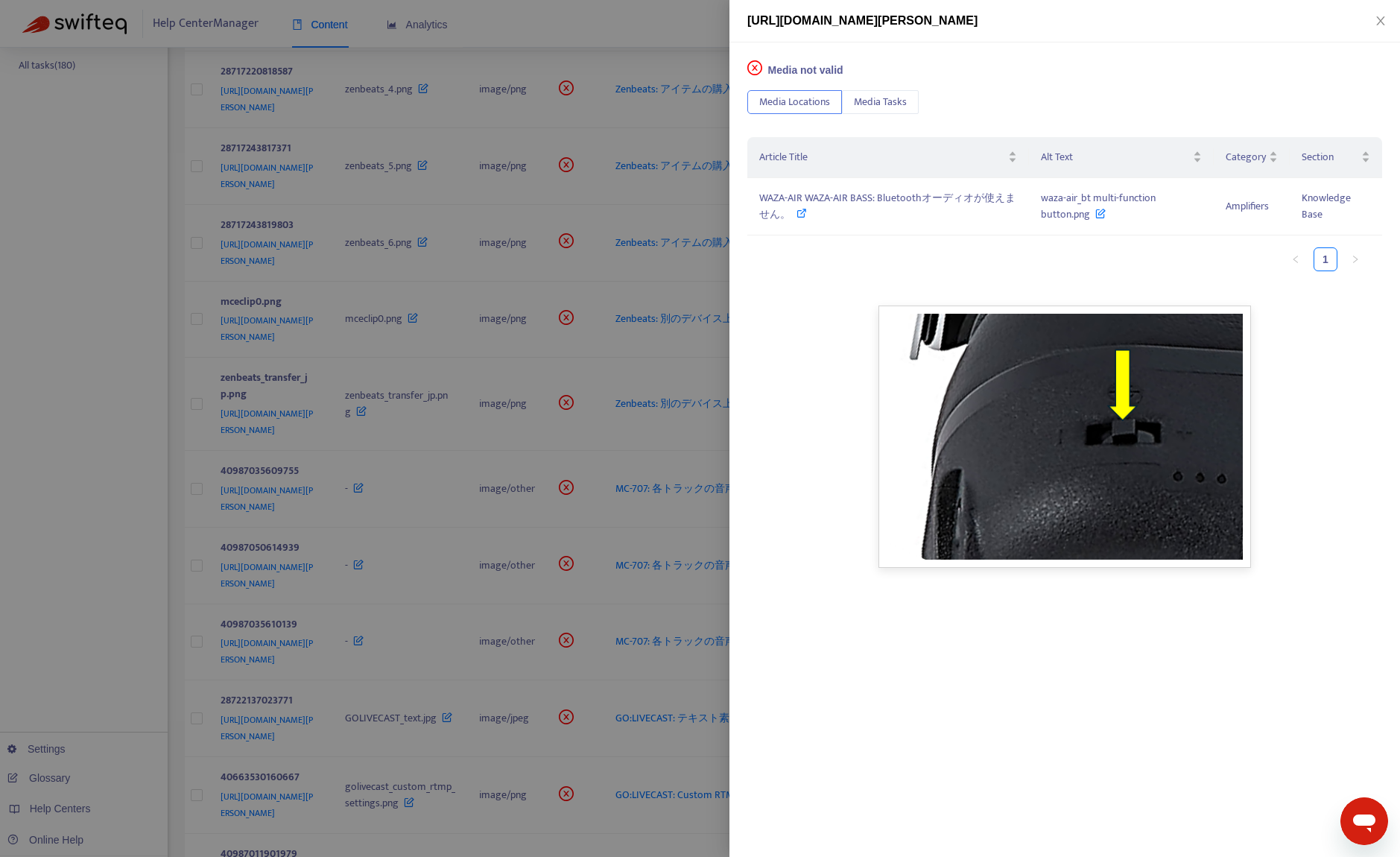 The image size is (1400, 857). I want to click on span: Media Locations, so click(794, 103).